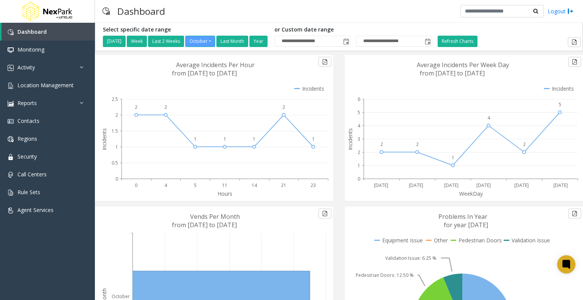 The width and height of the screenshot is (583, 300). I want to click on span: Dashboard, so click(32, 32).